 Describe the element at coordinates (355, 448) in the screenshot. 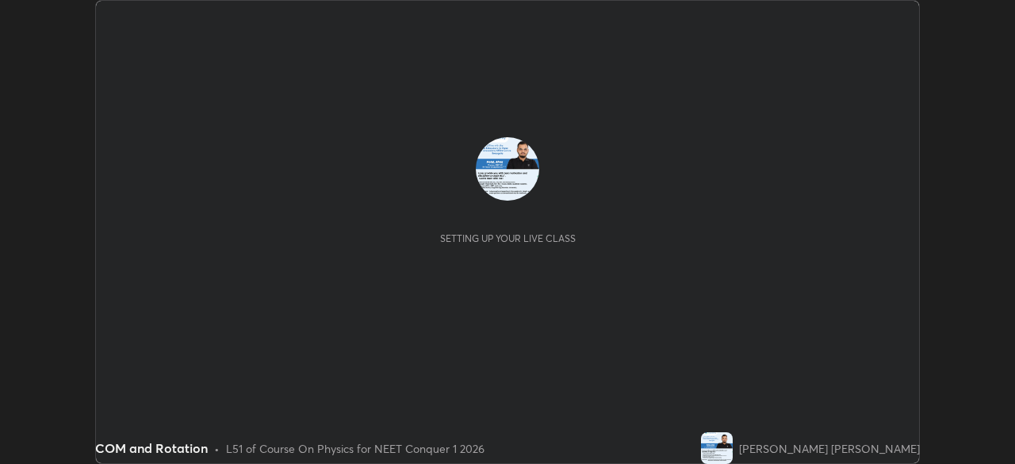

I see `div: L51 of Course On Physics for NEET Conquer 1 2026` at that location.